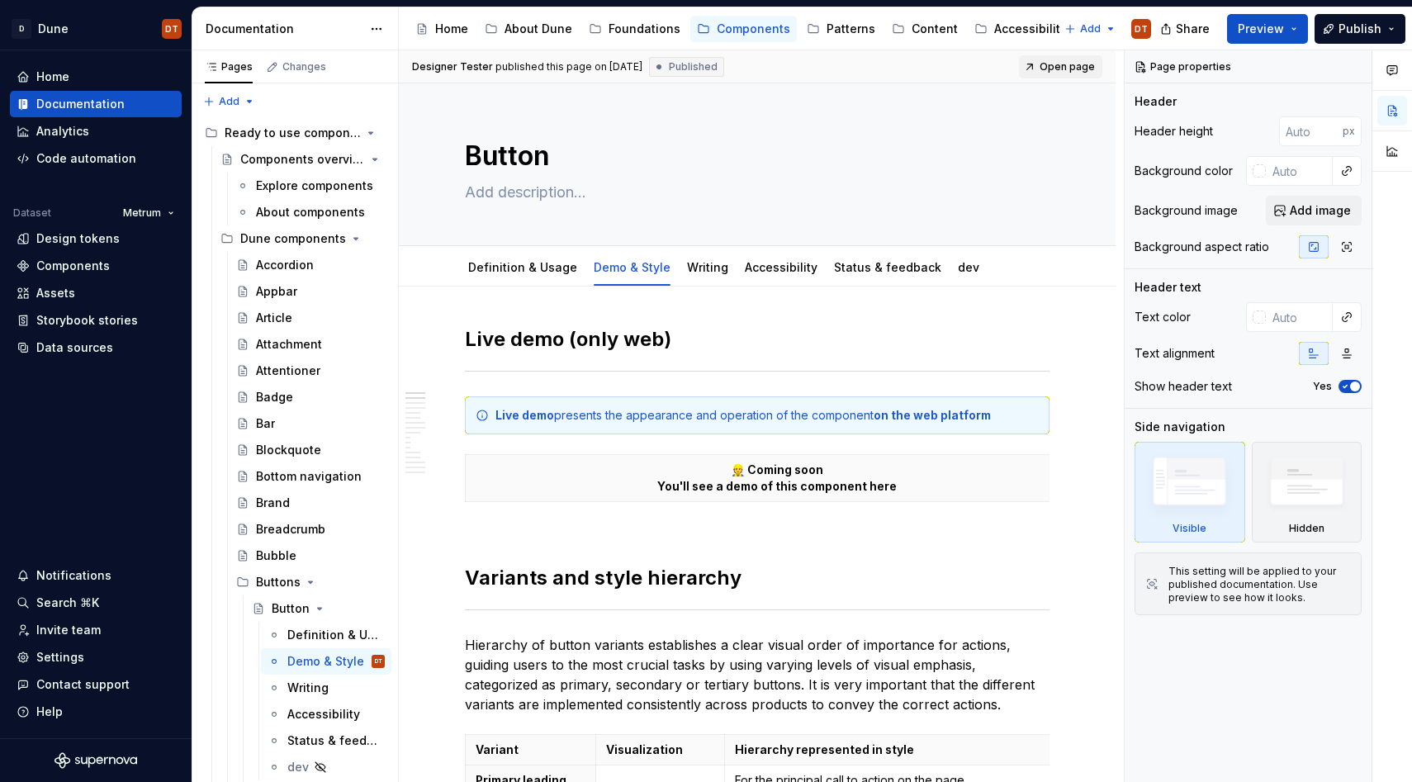  Describe the element at coordinates (229, 102) in the screenshot. I see `span: Add` at that location.